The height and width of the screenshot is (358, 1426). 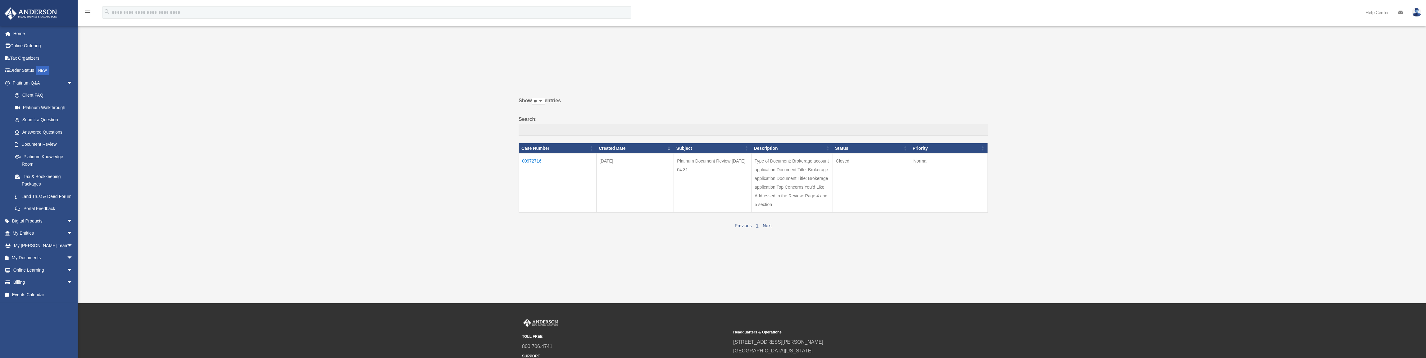 I want to click on img: User Pic, so click(x=1416, y=12).